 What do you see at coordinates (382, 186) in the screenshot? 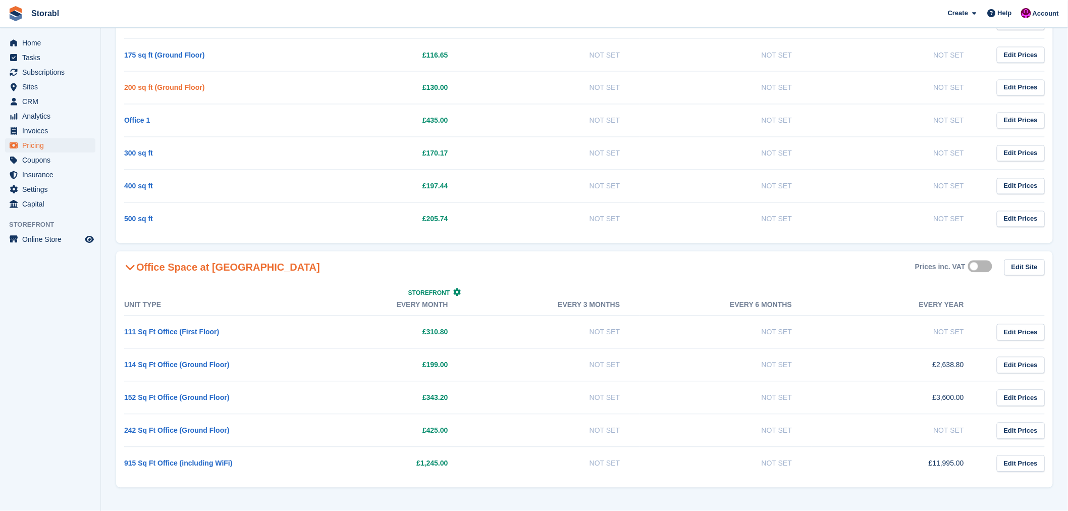
I see `td: £197.44` at bounding box center [382, 186].